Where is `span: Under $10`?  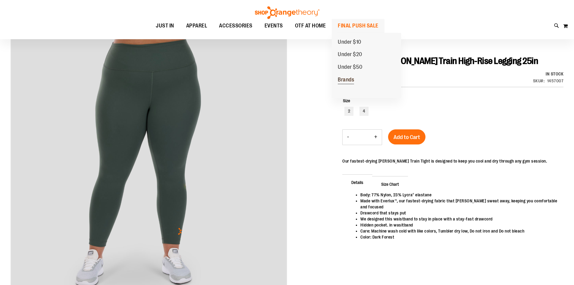
span: Under $10 is located at coordinates (350, 43).